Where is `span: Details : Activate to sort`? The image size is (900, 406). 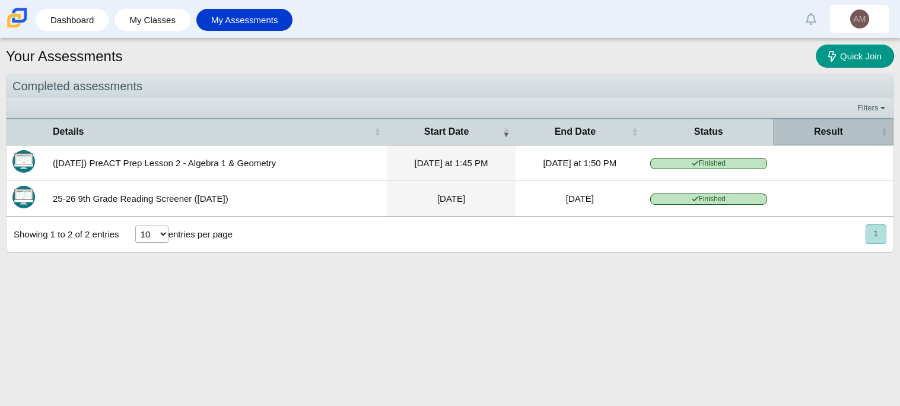 span: Details : Activate to sort is located at coordinates (377, 132).